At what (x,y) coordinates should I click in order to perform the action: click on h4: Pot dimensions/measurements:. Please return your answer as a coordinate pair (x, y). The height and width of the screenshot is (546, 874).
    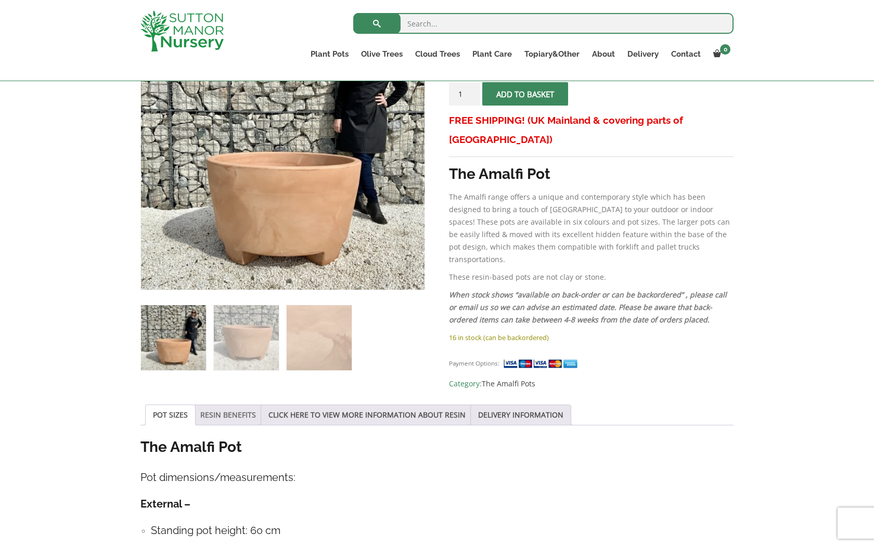
    Looking at the image, I should click on (437, 478).